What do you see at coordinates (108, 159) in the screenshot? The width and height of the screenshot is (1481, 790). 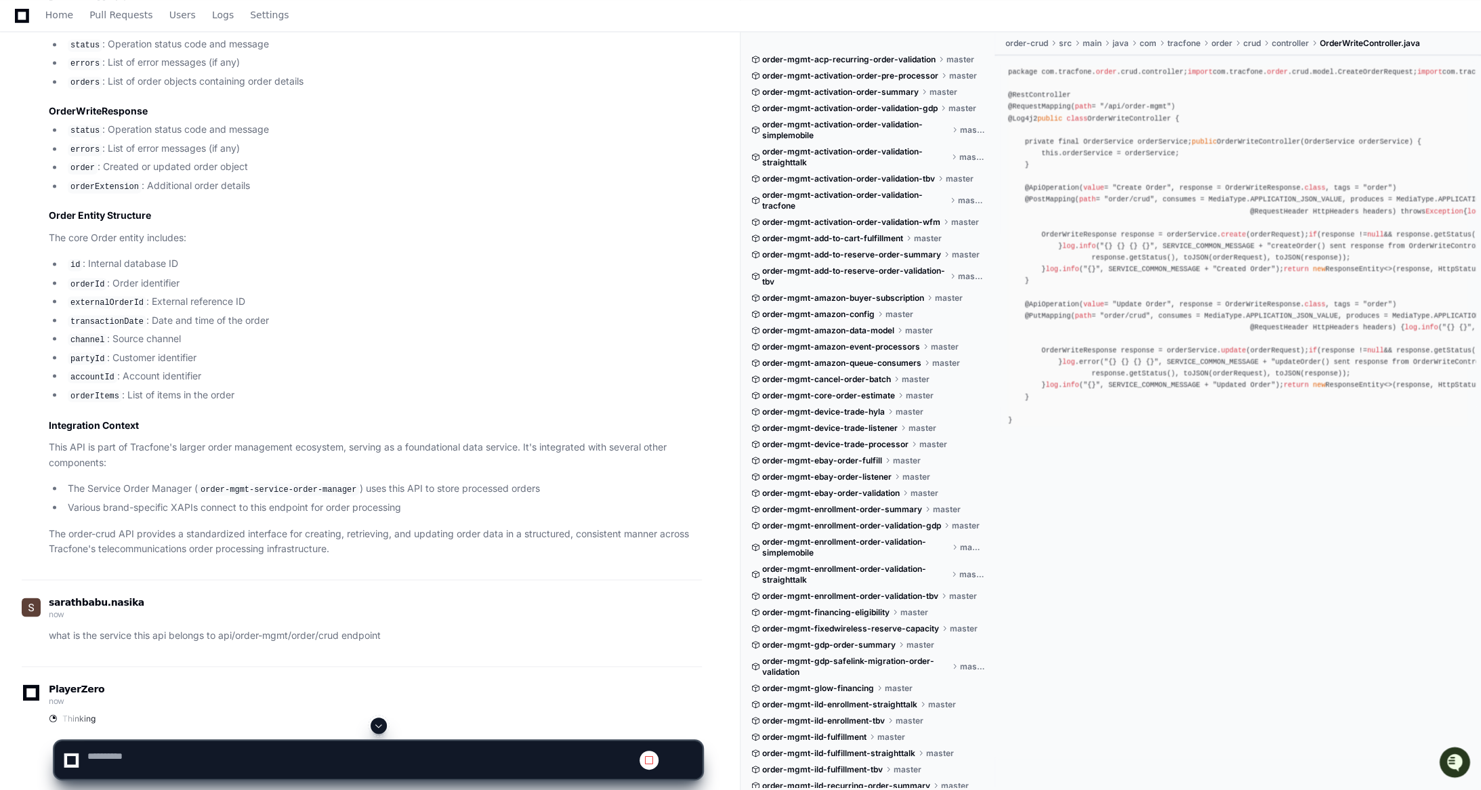 I see `div: We're available if you need us!` at bounding box center [108, 159].